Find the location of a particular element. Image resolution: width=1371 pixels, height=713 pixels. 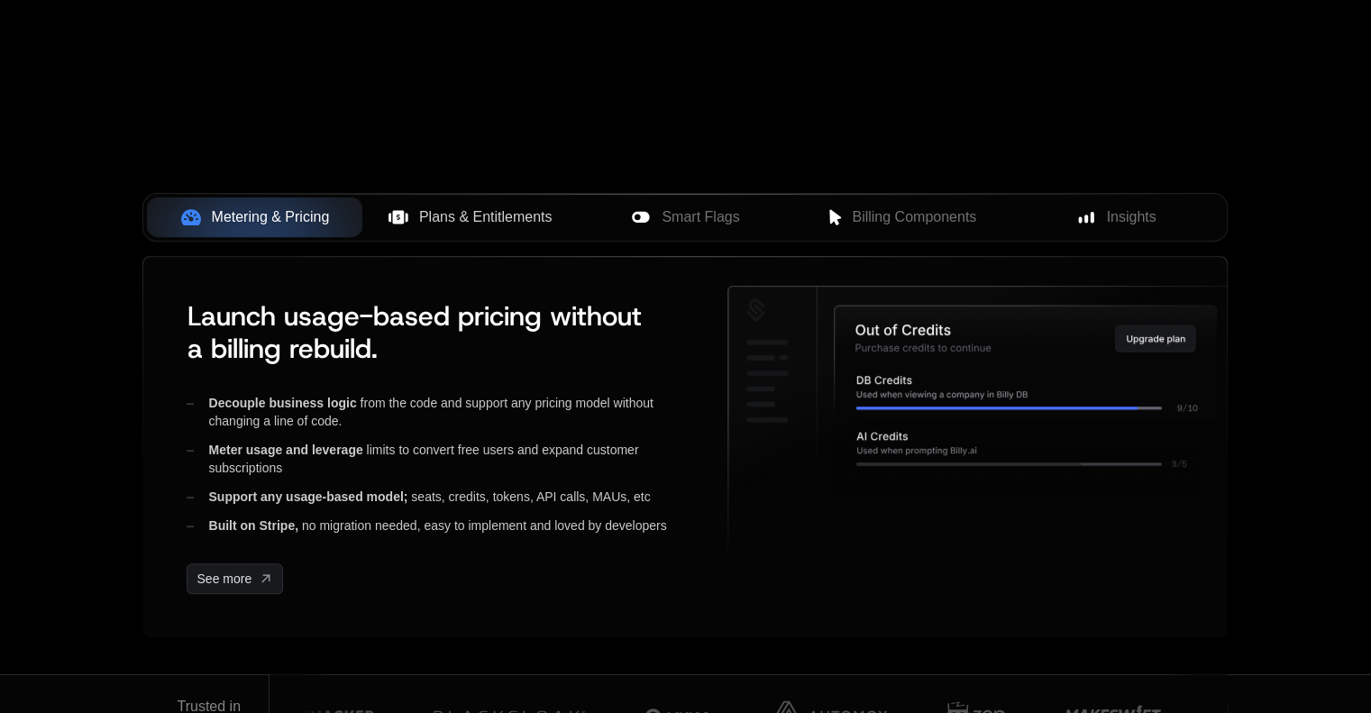

g: DB Credits is located at coordinates (884, 379).